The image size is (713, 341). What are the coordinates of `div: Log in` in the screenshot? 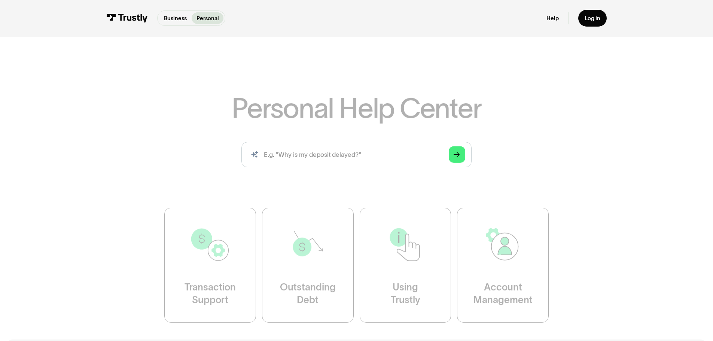 It's located at (592, 18).